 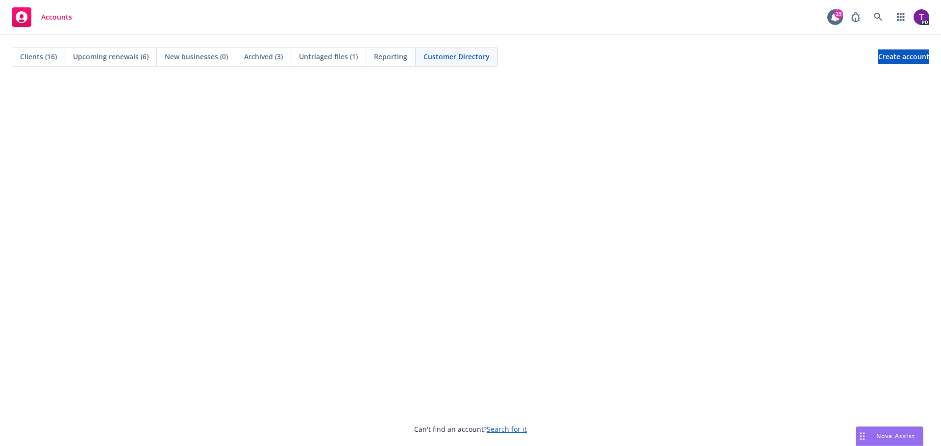 I want to click on span: Accounts, so click(x=56, y=17).